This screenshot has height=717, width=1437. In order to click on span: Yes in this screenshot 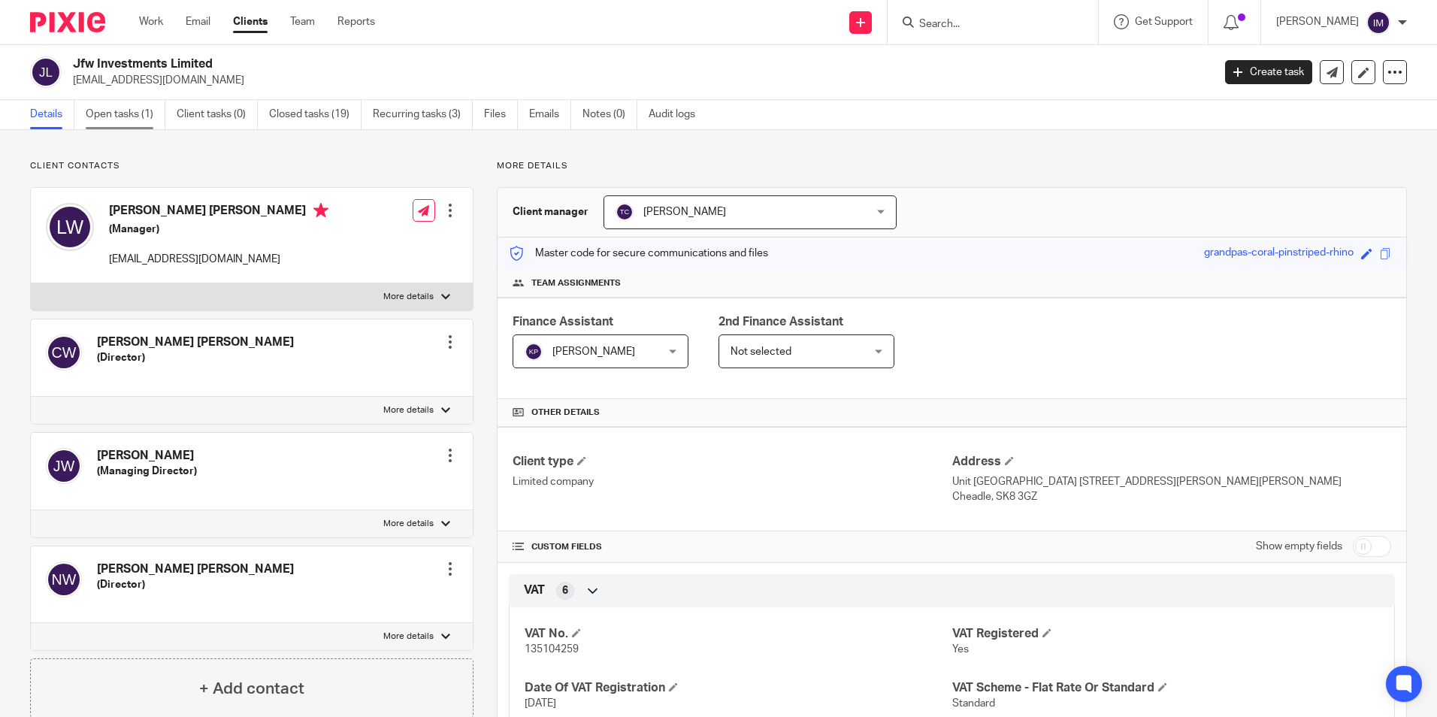, I will do `click(960, 649)`.